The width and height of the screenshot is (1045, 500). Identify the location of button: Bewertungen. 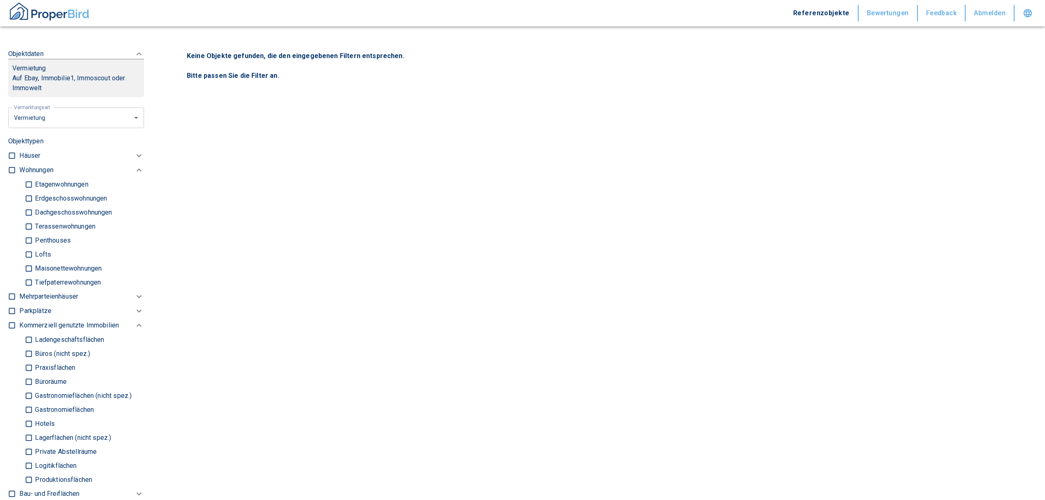
(889, 13).